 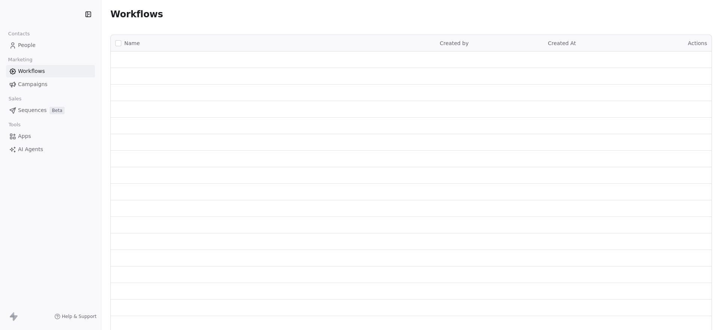 I want to click on span: Created At, so click(x=562, y=43).